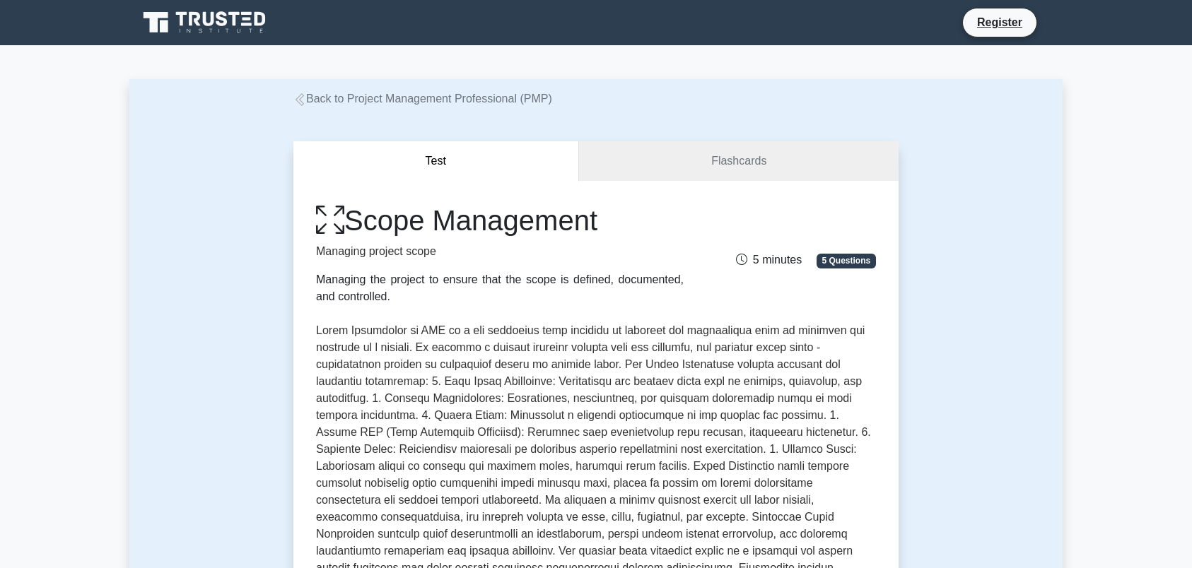  I want to click on button: Test, so click(436, 161).